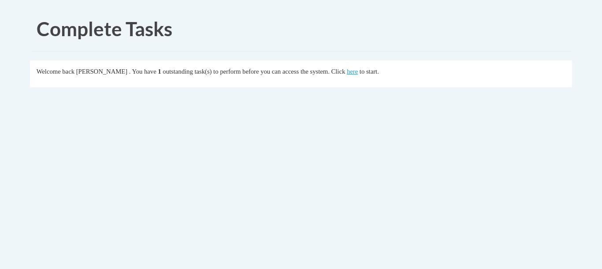 This screenshot has width=602, height=269. What do you see at coordinates (104, 29) in the screenshot?
I see `span: Complete Tasks` at bounding box center [104, 29].